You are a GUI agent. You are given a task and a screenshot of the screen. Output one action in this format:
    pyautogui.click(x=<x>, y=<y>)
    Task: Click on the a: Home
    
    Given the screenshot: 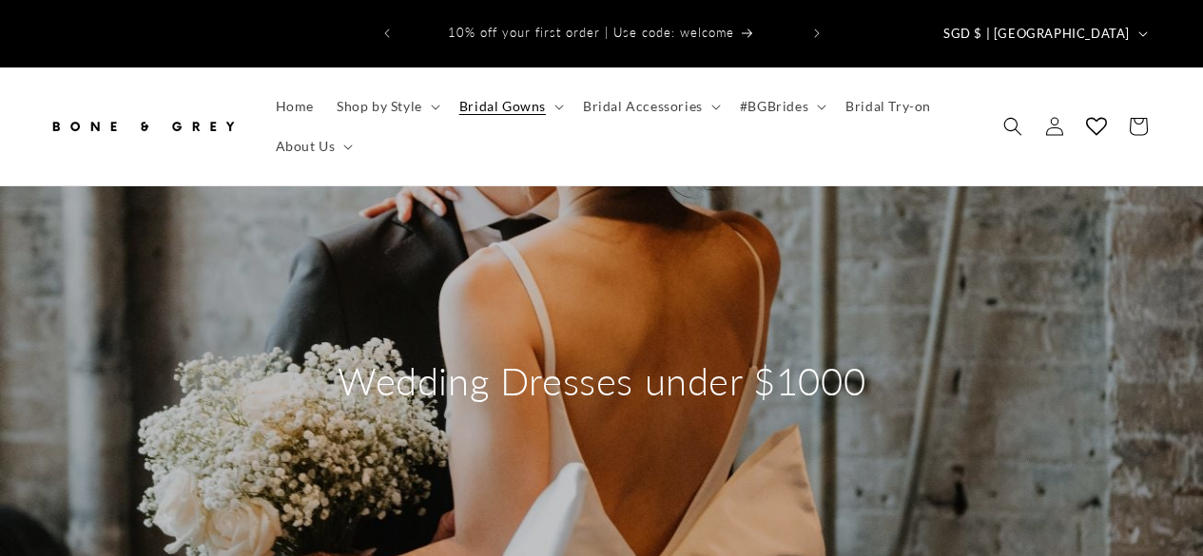 What is the action you would take?
    pyautogui.click(x=295, y=107)
    